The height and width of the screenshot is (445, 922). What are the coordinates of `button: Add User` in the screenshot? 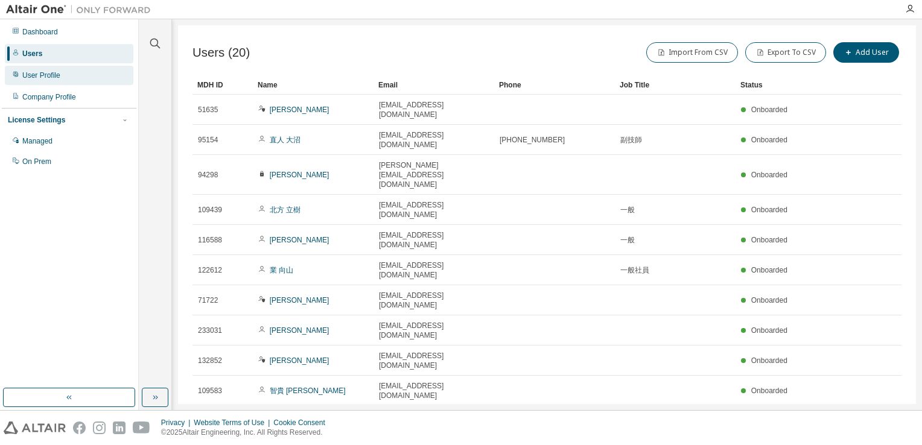 It's located at (866, 53).